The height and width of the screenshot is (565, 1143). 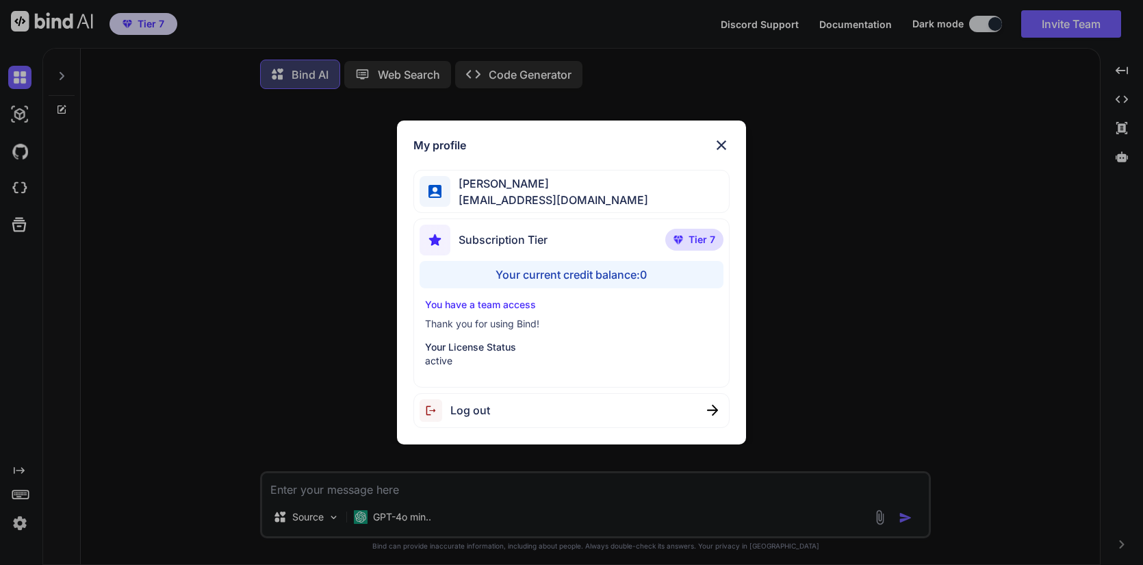 I want to click on p: Your License Status, so click(x=571, y=347).